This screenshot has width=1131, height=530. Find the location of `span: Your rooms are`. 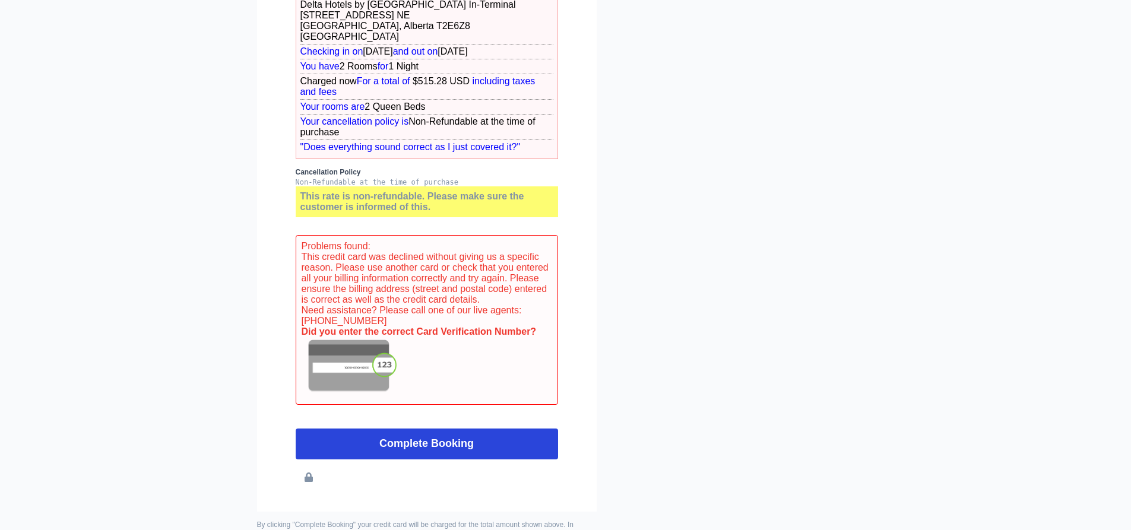

span: Your rooms are is located at coordinates (332, 106).